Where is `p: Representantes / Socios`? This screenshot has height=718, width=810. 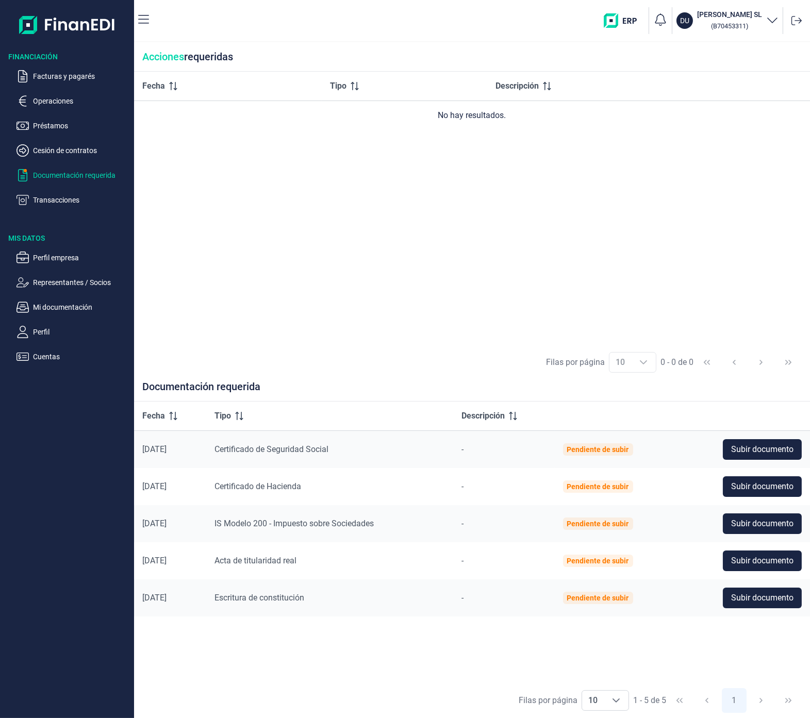
p: Representantes / Socios is located at coordinates (81, 283).